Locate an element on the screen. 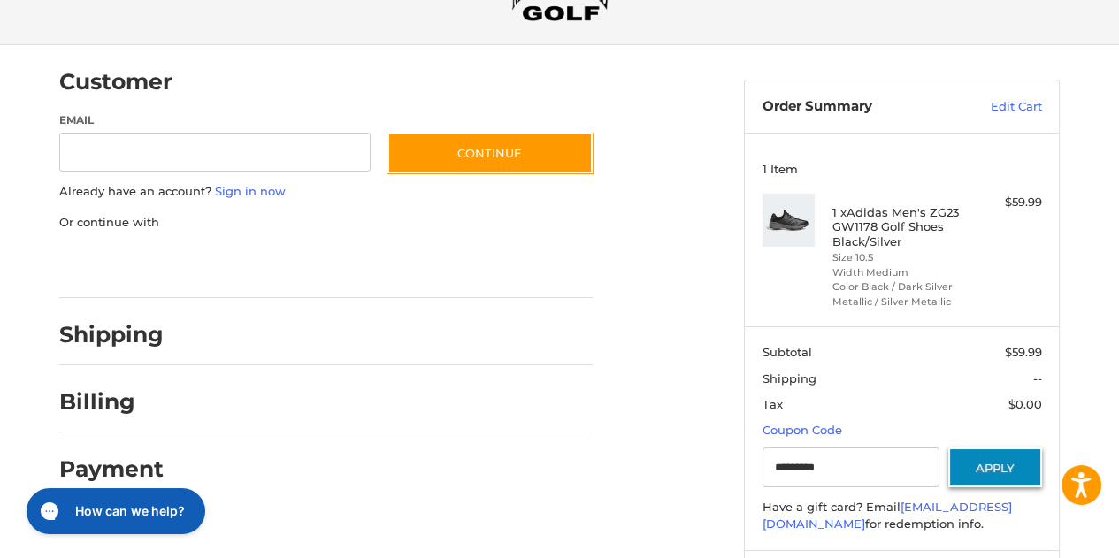 The image size is (1119, 558). button: Apply is located at coordinates (995, 467).